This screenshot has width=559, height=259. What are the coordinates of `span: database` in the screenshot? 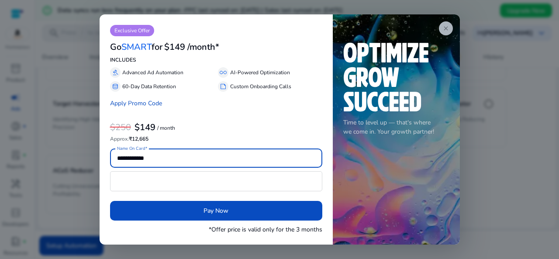 It's located at (115, 86).